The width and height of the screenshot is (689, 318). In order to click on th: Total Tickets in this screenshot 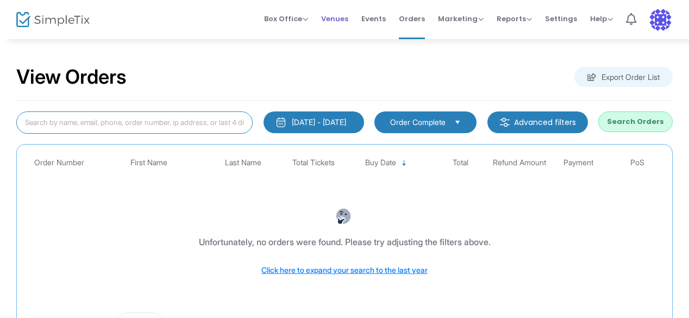, I will do `click(314, 163)`.